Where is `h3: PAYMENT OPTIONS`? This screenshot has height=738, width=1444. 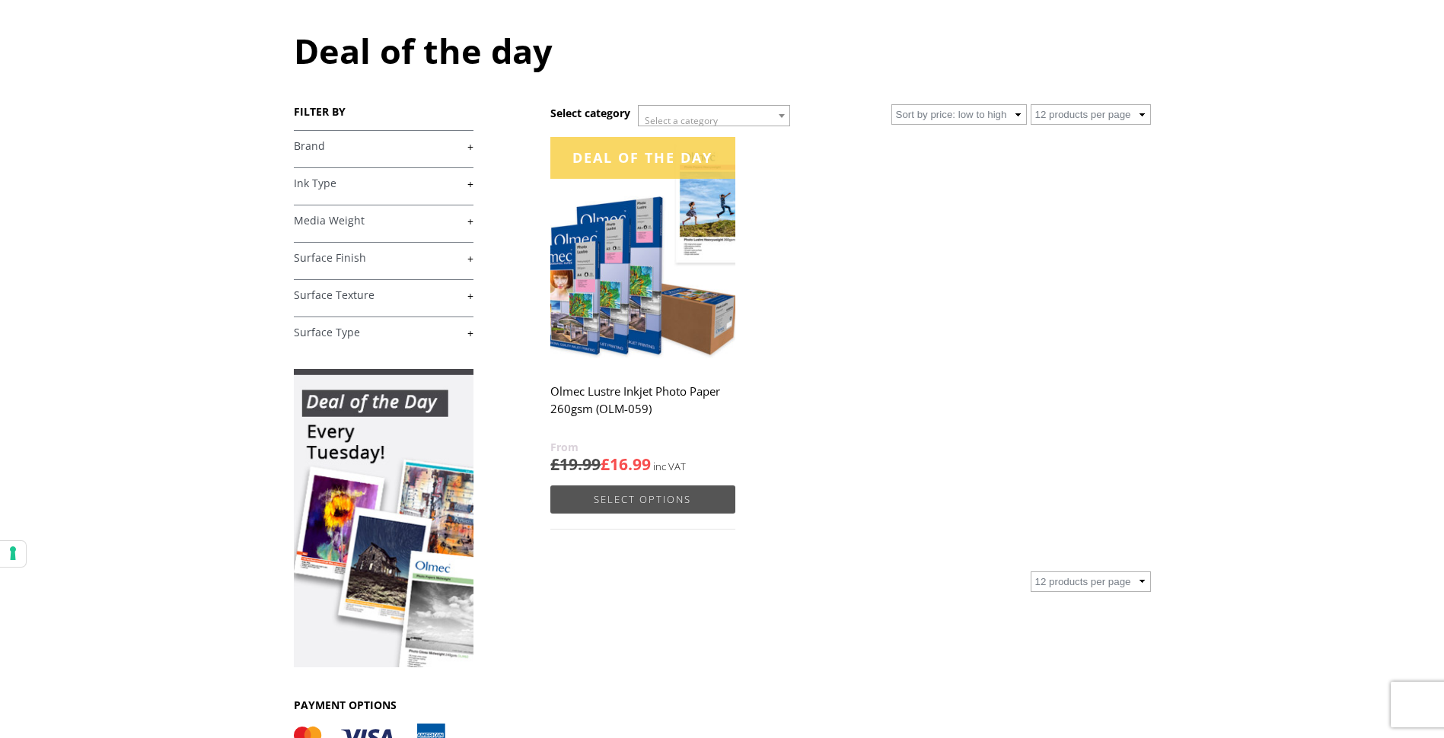
h3: PAYMENT OPTIONS is located at coordinates (384, 705).